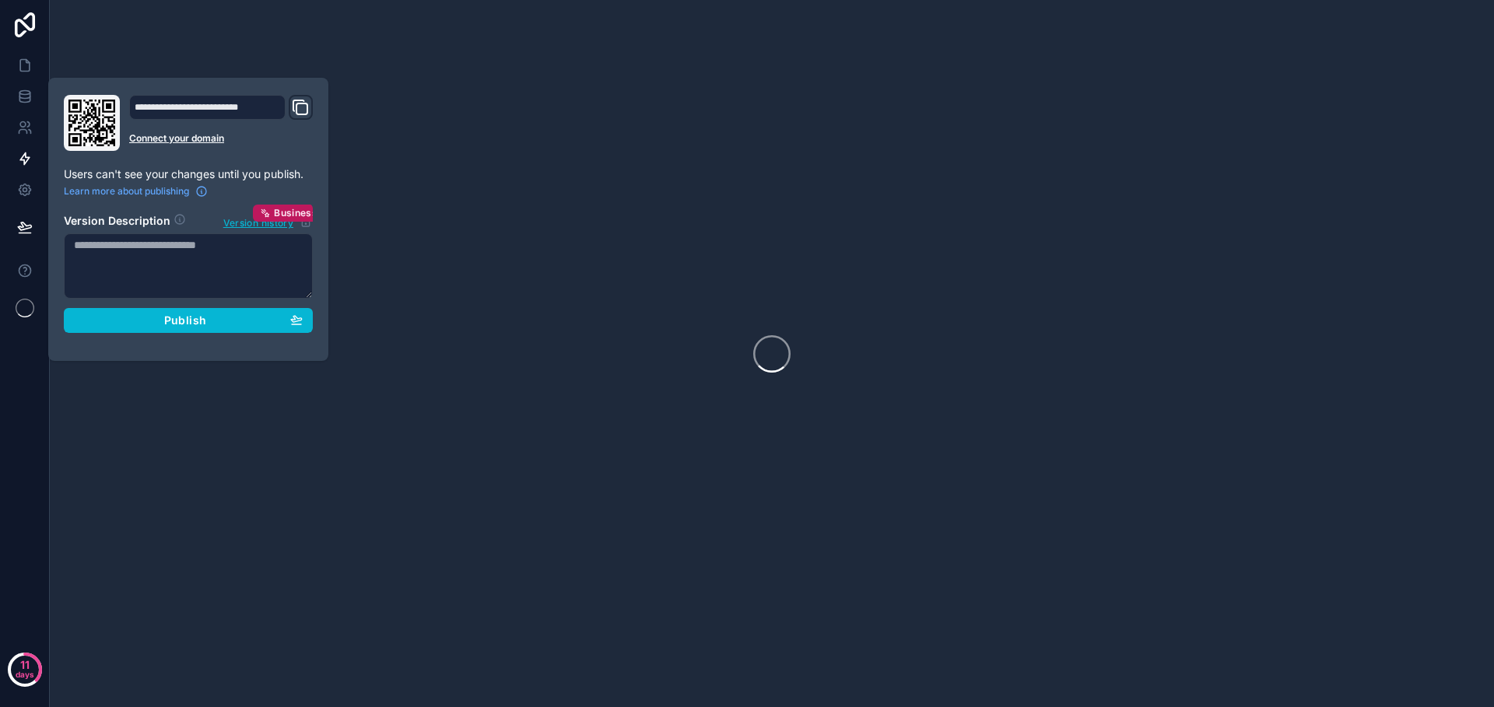 This screenshot has height=707, width=1494. What do you see at coordinates (126, 191) in the screenshot?
I see `span: Learn more about publishing` at bounding box center [126, 191].